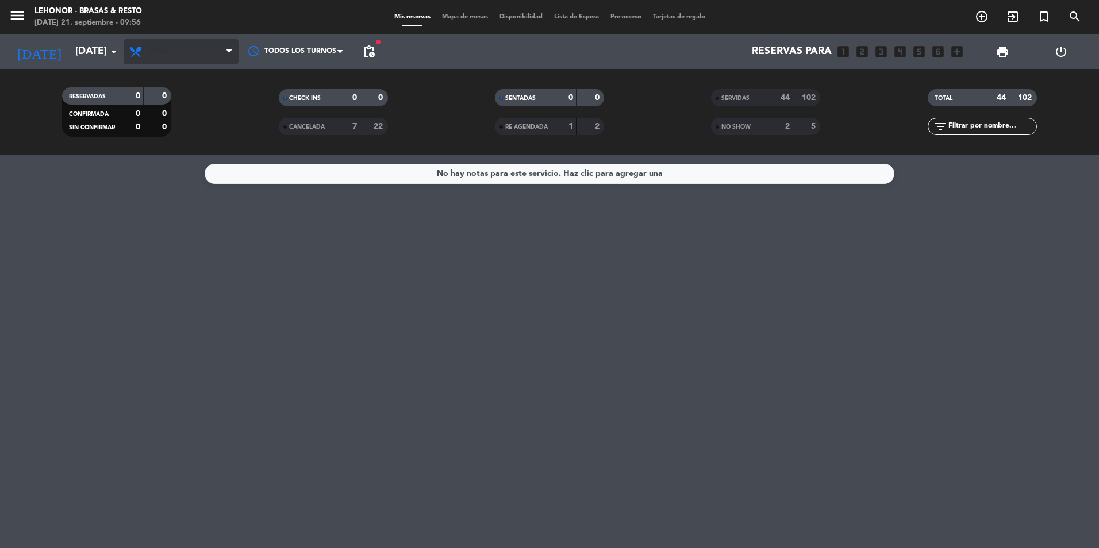 Image resolution: width=1099 pixels, height=548 pixels. What do you see at coordinates (305, 98) in the screenshot?
I see `span: CHECK INS` at bounding box center [305, 98].